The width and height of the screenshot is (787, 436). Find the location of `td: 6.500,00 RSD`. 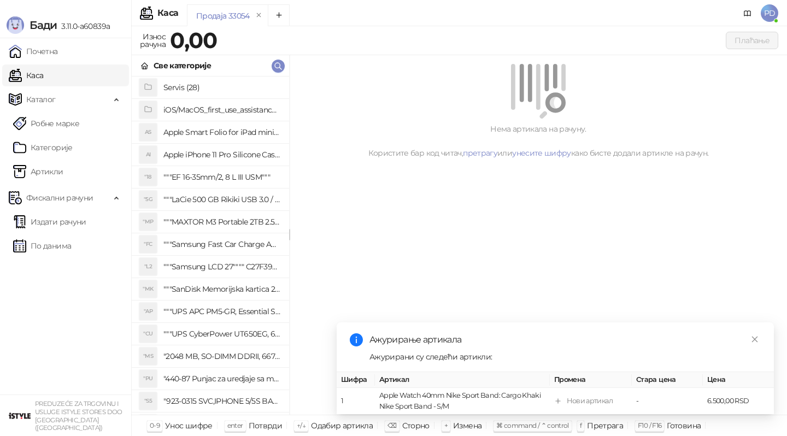

td: 6.500,00 RSD is located at coordinates (739, 401).